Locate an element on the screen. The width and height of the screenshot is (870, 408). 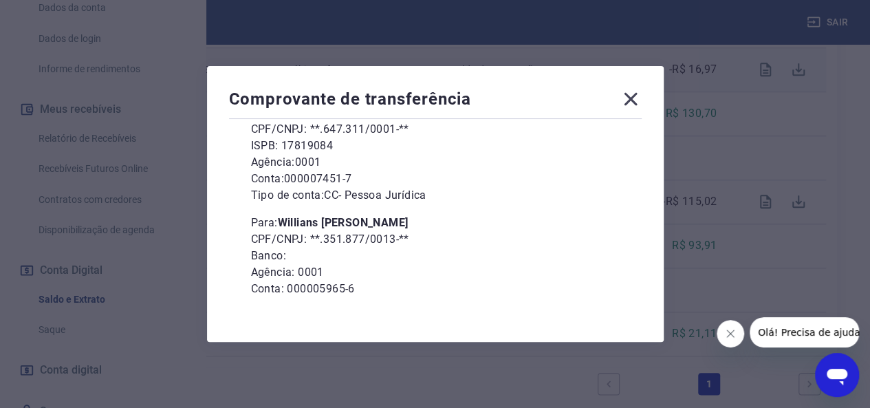
p: Para: is located at coordinates (435, 223).